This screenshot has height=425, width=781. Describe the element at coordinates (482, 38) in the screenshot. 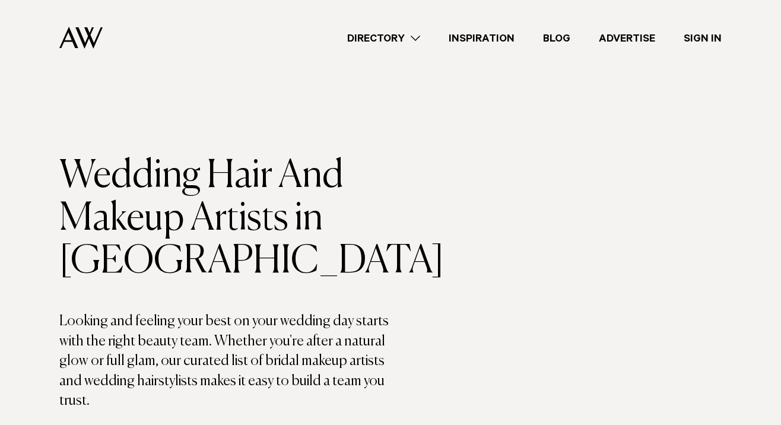

I see `a: Inspiration` at that location.